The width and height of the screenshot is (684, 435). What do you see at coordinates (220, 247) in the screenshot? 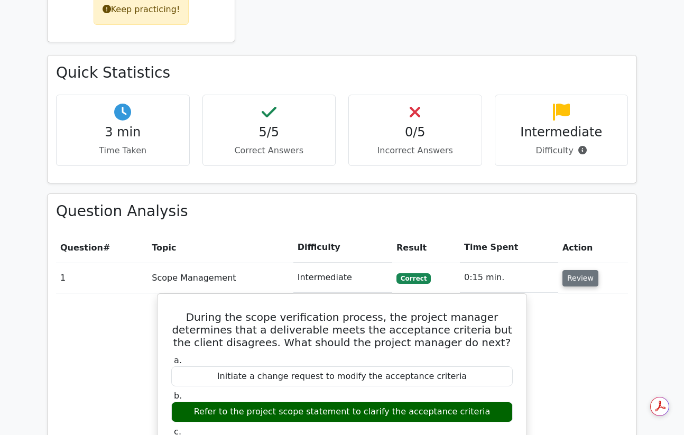
I see `th: Topic` at bounding box center [220, 247].